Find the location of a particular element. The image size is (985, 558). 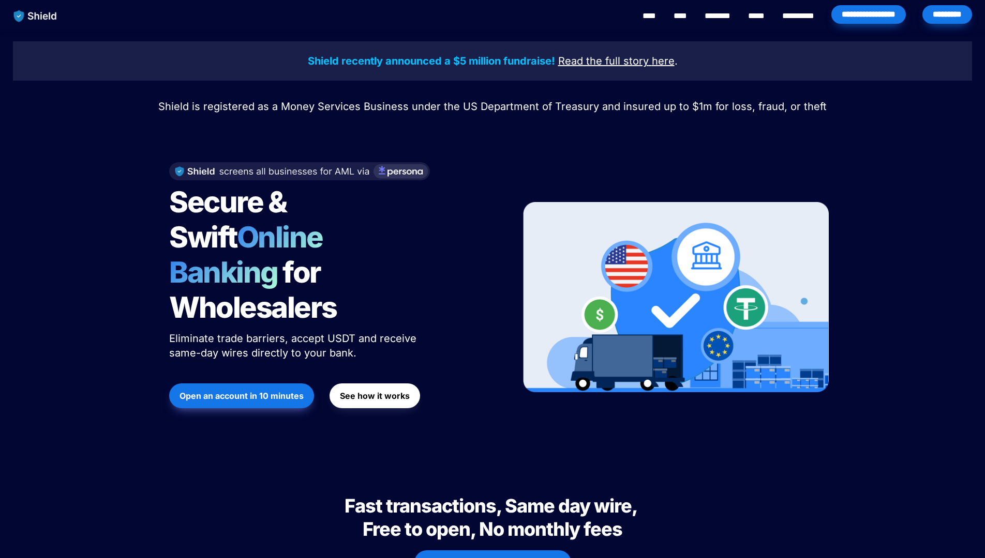

u: Read the full story is located at coordinates (603, 61).